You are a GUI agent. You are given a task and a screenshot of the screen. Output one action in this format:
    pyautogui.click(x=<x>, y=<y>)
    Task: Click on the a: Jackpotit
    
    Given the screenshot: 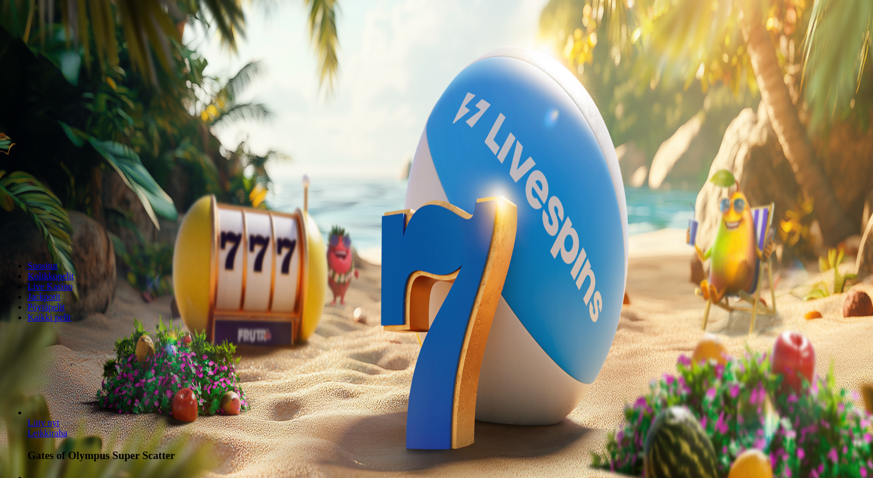 What is the action you would take?
    pyautogui.click(x=44, y=296)
    